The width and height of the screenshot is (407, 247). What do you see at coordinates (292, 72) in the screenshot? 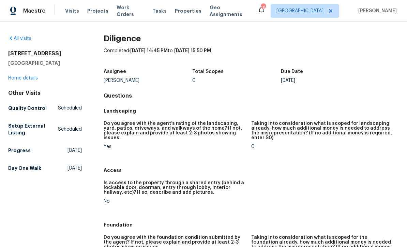
I see `h5: Due Date` at bounding box center [292, 72].